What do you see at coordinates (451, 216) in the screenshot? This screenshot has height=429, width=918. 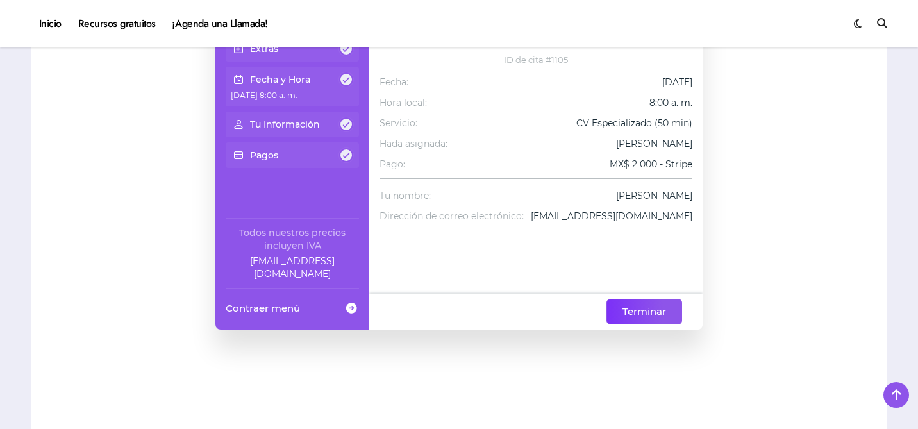 I see `span: Dirección de correo electrónico:` at bounding box center [451, 216].